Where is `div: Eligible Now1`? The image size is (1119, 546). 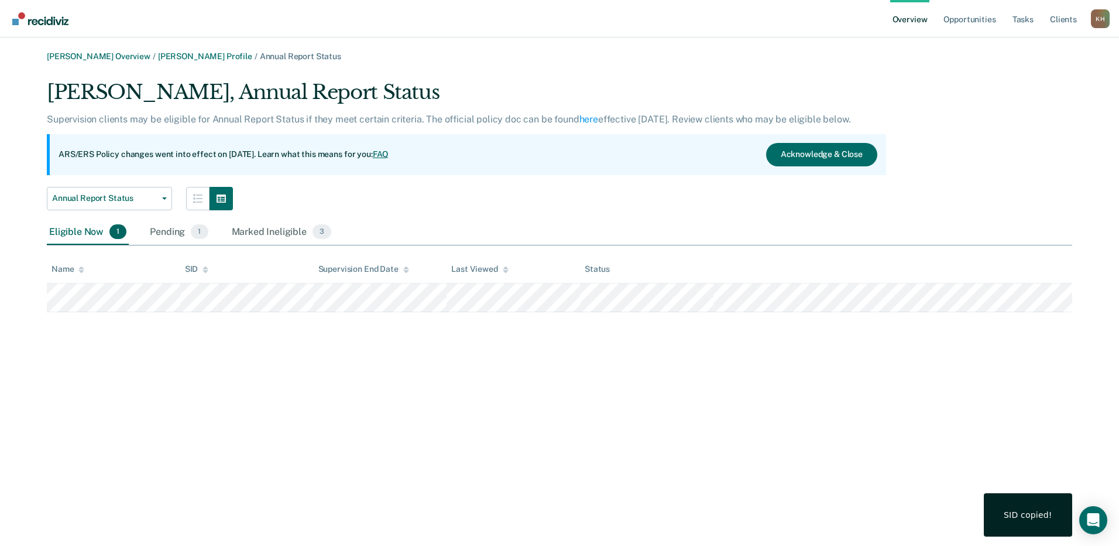 div: Eligible Now1 is located at coordinates (88, 232).